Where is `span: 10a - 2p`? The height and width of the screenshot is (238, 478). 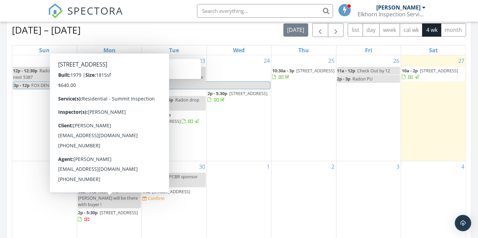 span: 10a - 2p is located at coordinates (409, 71).